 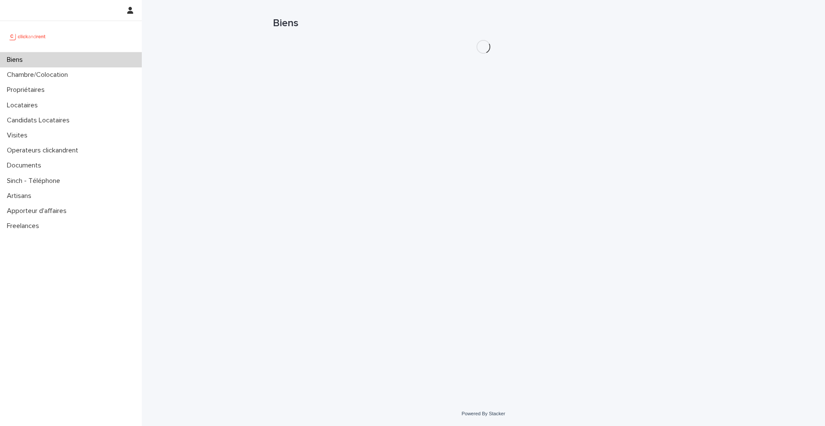 What do you see at coordinates (24, 105) in the screenshot?
I see `p: Locataires` at bounding box center [24, 105].